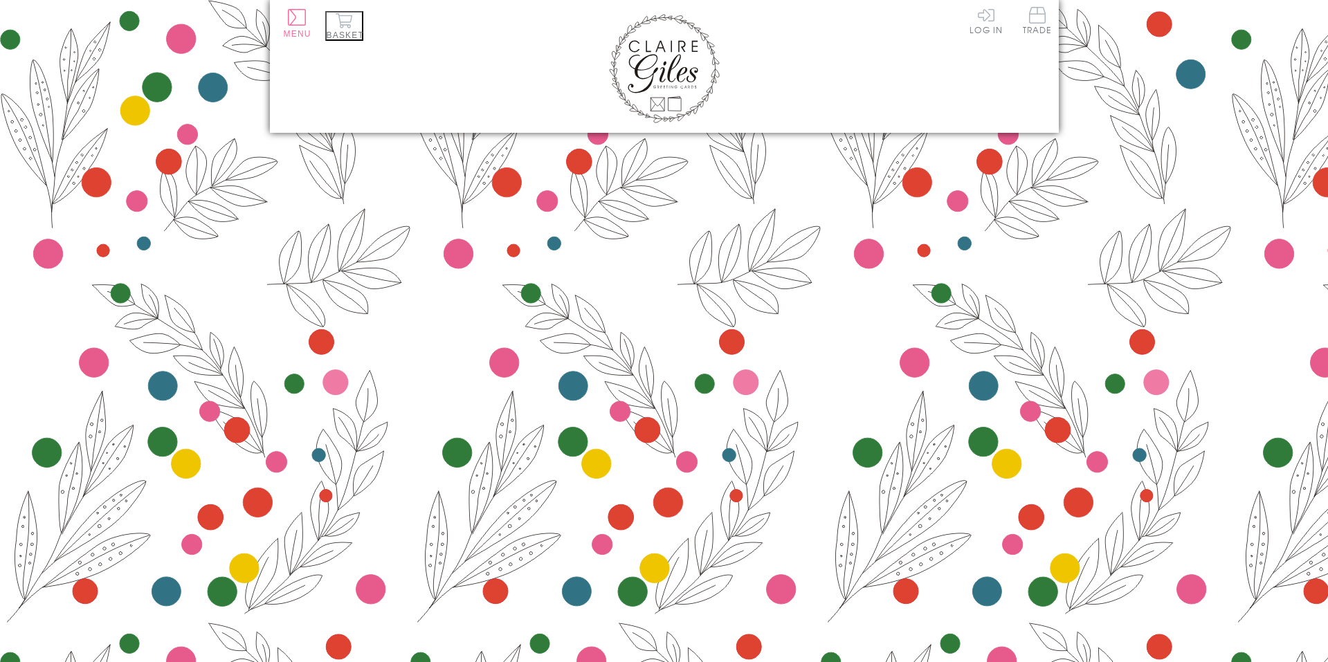 This screenshot has width=1328, height=662. I want to click on span: Trade, so click(1037, 20).